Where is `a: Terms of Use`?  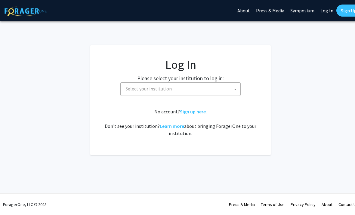 a: Terms of Use is located at coordinates (273, 204).